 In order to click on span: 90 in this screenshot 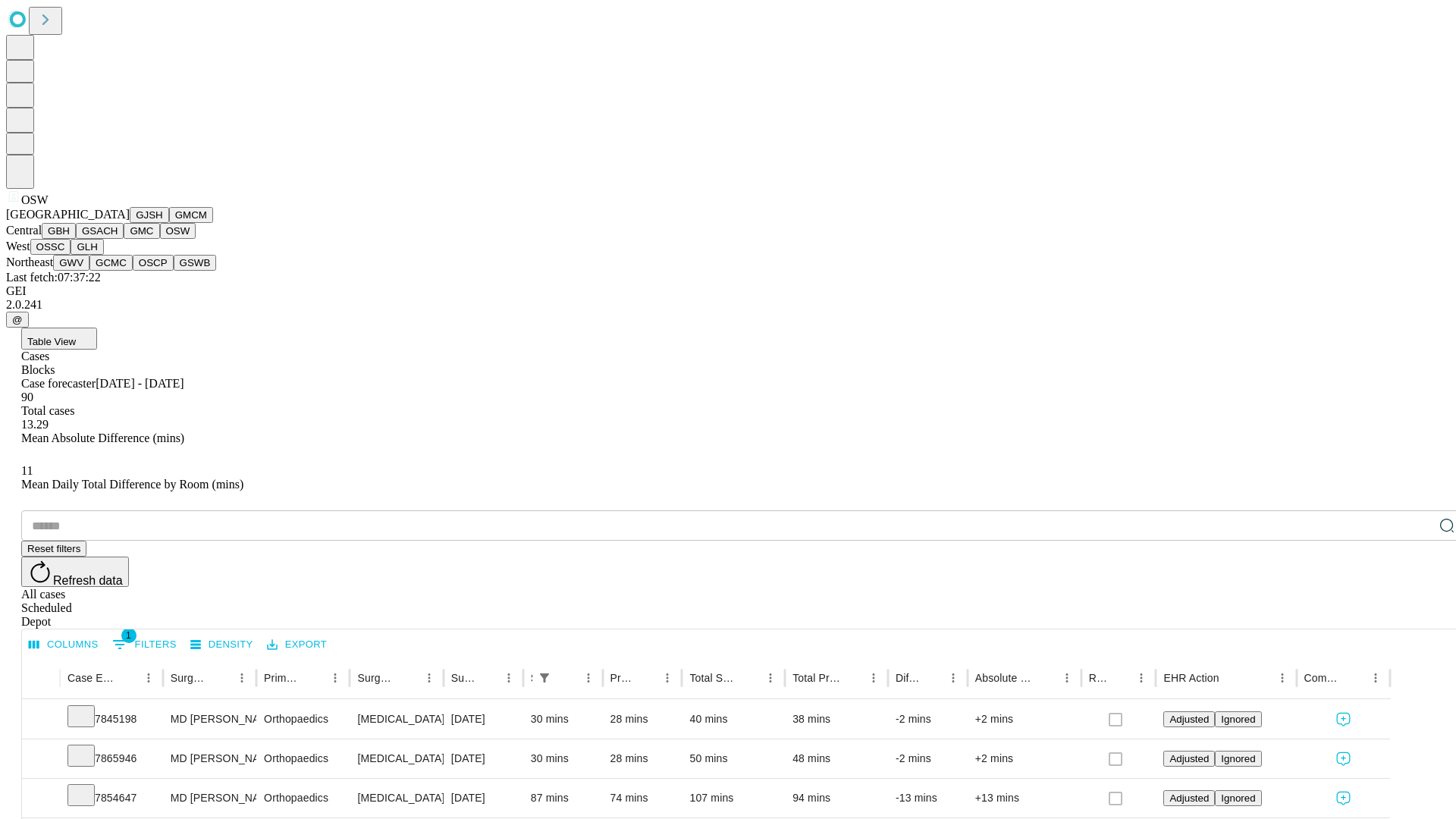, I will do `click(28, 397)`.